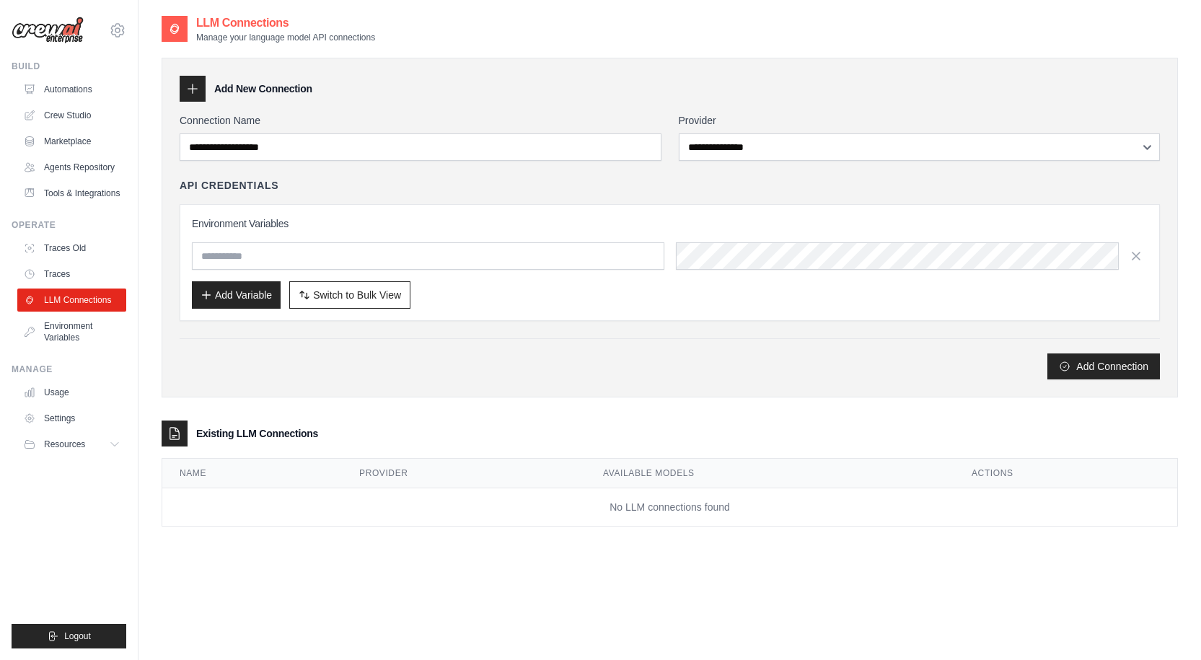 This screenshot has height=660, width=1201. I want to click on h2: LLM Connections, so click(286, 23).